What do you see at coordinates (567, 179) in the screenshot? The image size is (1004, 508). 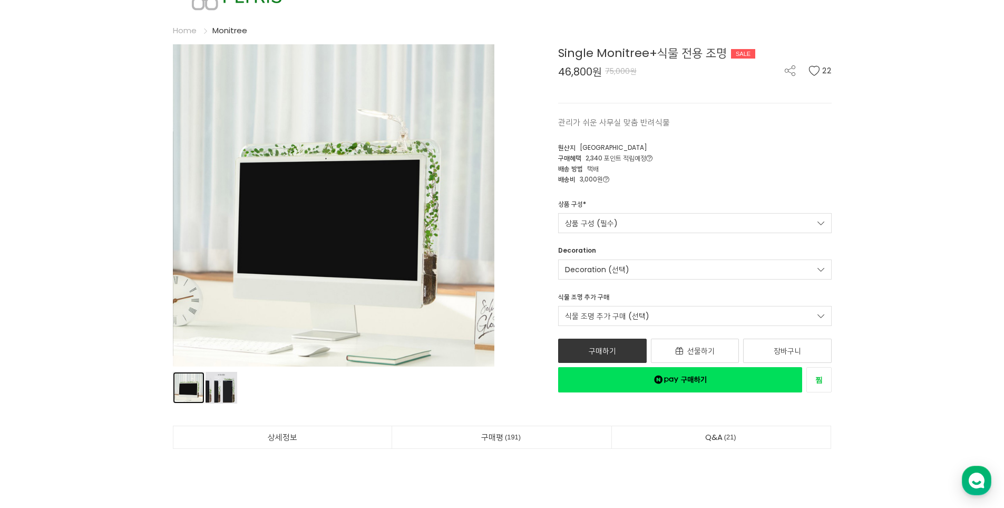 I see `span: 배송비` at bounding box center [567, 179].